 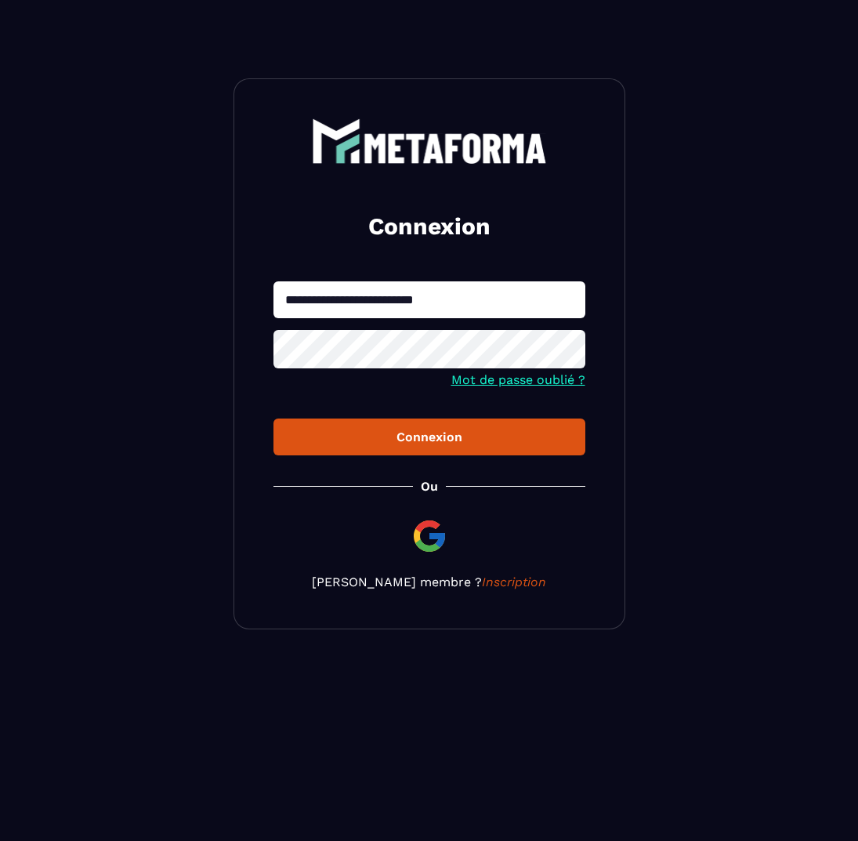 I want to click on a: logo, so click(x=430, y=141).